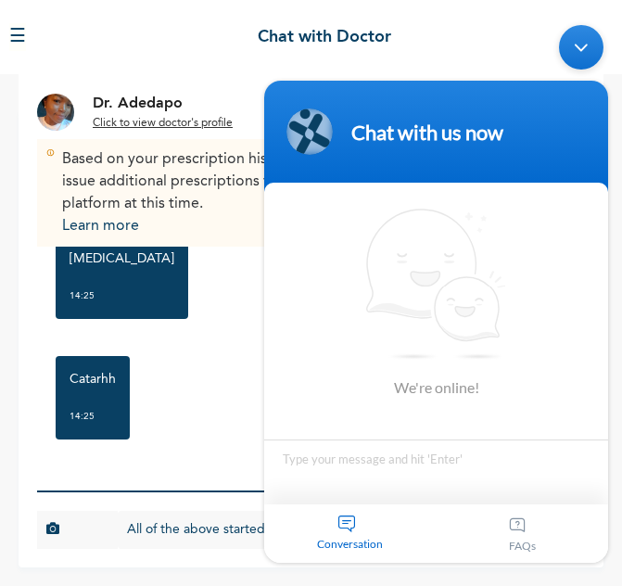 This screenshot has height=586, width=622. What do you see at coordinates (279, 530) in the screenshot?
I see `input: Chat with doctor` at bounding box center [279, 530].